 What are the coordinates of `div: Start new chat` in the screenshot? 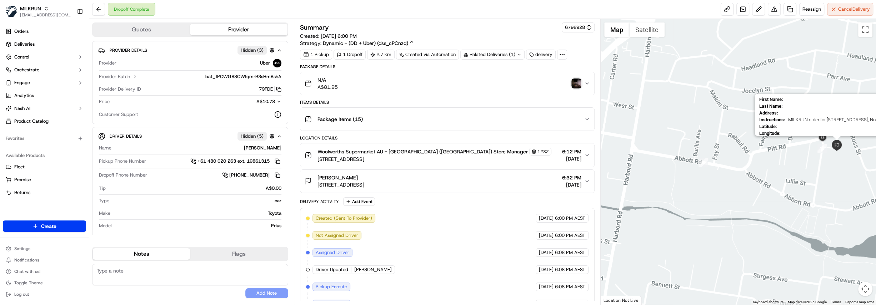 It's located at (75, 72).